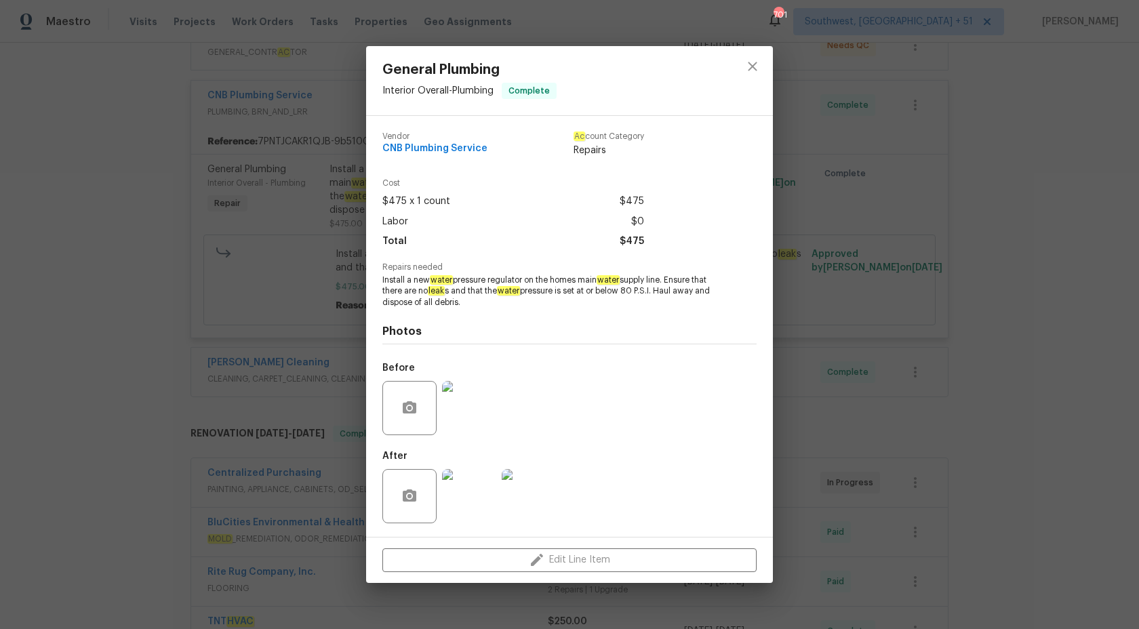 This screenshot has width=1139, height=629. Describe the element at coordinates (438, 91) in the screenshot. I see `span: Interior Overall - Plumbing` at that location.